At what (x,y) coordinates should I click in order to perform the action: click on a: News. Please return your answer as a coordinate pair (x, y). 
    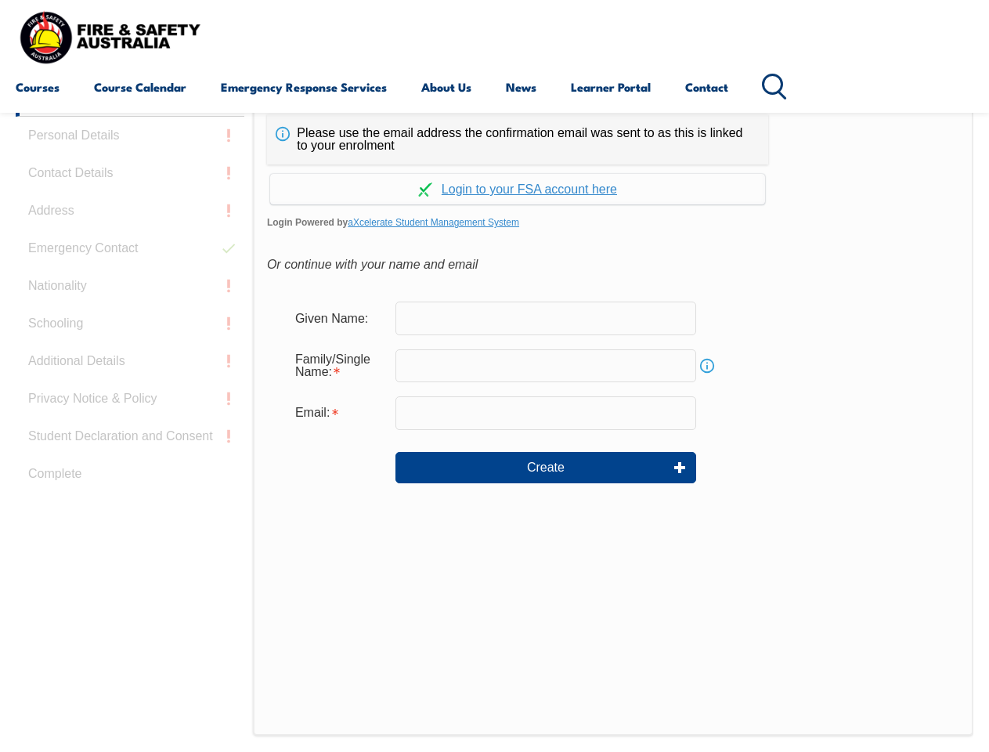
    Looking at the image, I should click on (521, 87).